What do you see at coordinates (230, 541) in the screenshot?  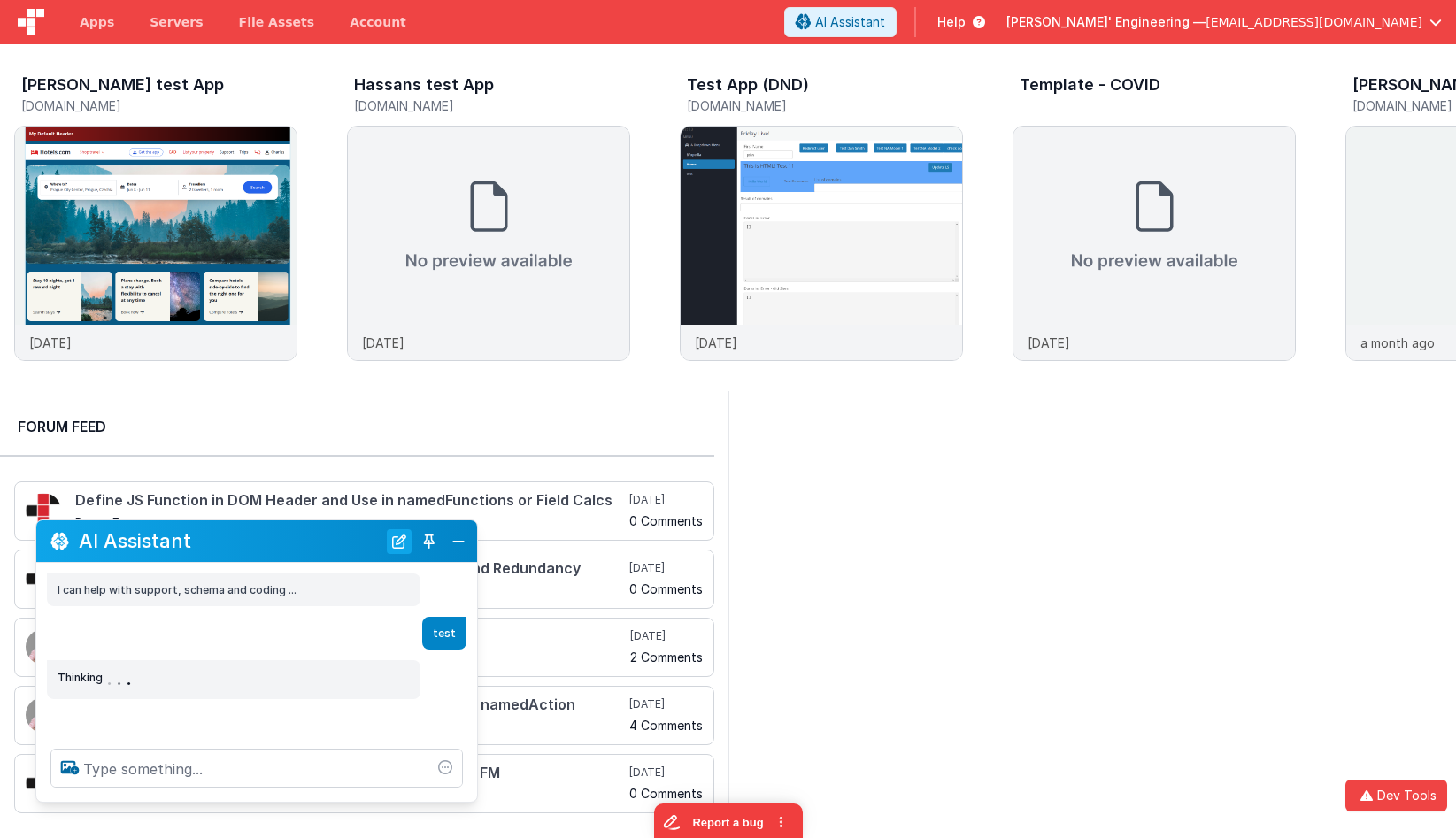 I see `h2: AI Assistant` at bounding box center [230, 541].